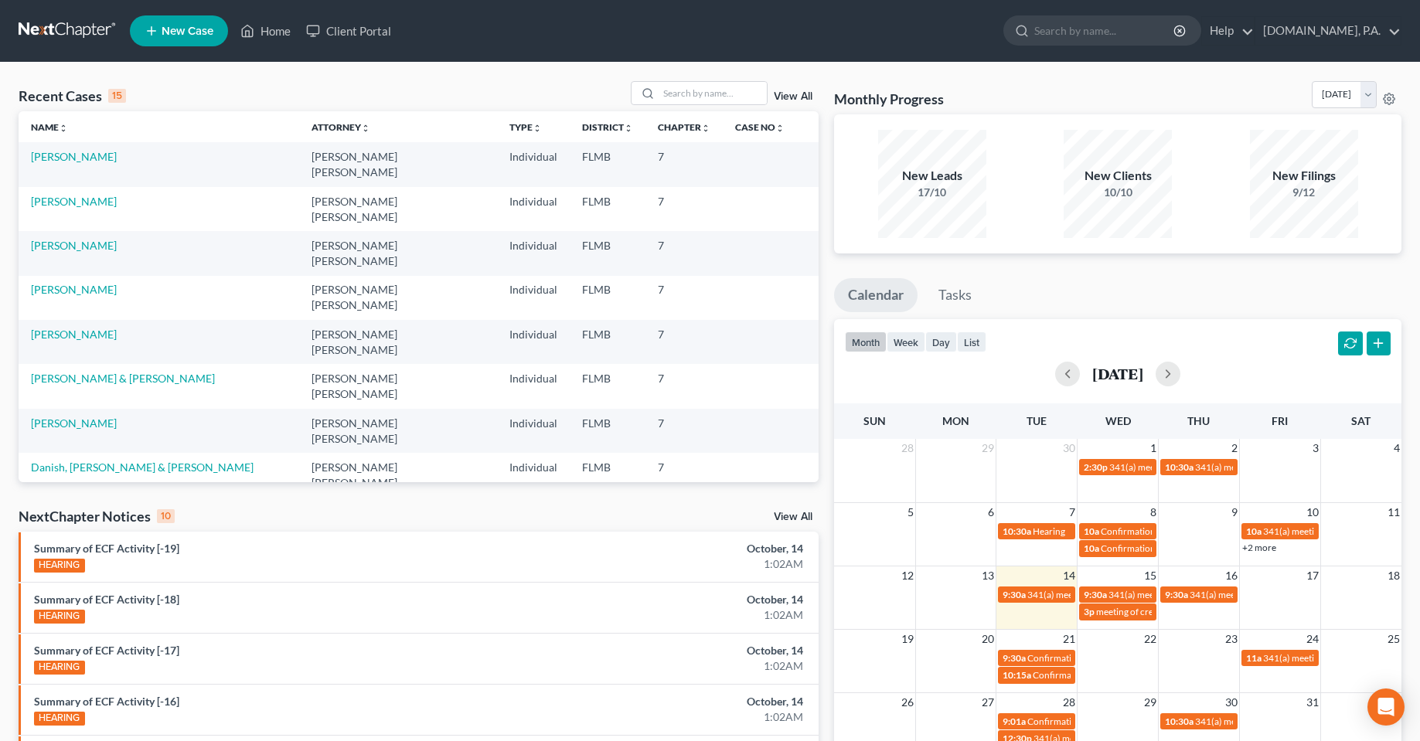 Image resolution: width=1420 pixels, height=741 pixels. I want to click on a: Typeunfold_more, so click(526, 127).